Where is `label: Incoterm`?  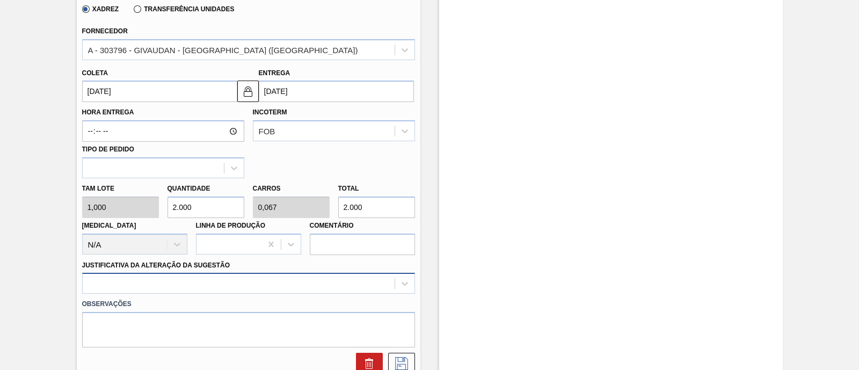
label: Incoterm is located at coordinates (270, 112).